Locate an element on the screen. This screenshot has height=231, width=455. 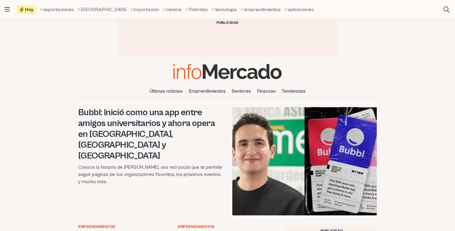
span: Hoy is located at coordinates (29, 10).